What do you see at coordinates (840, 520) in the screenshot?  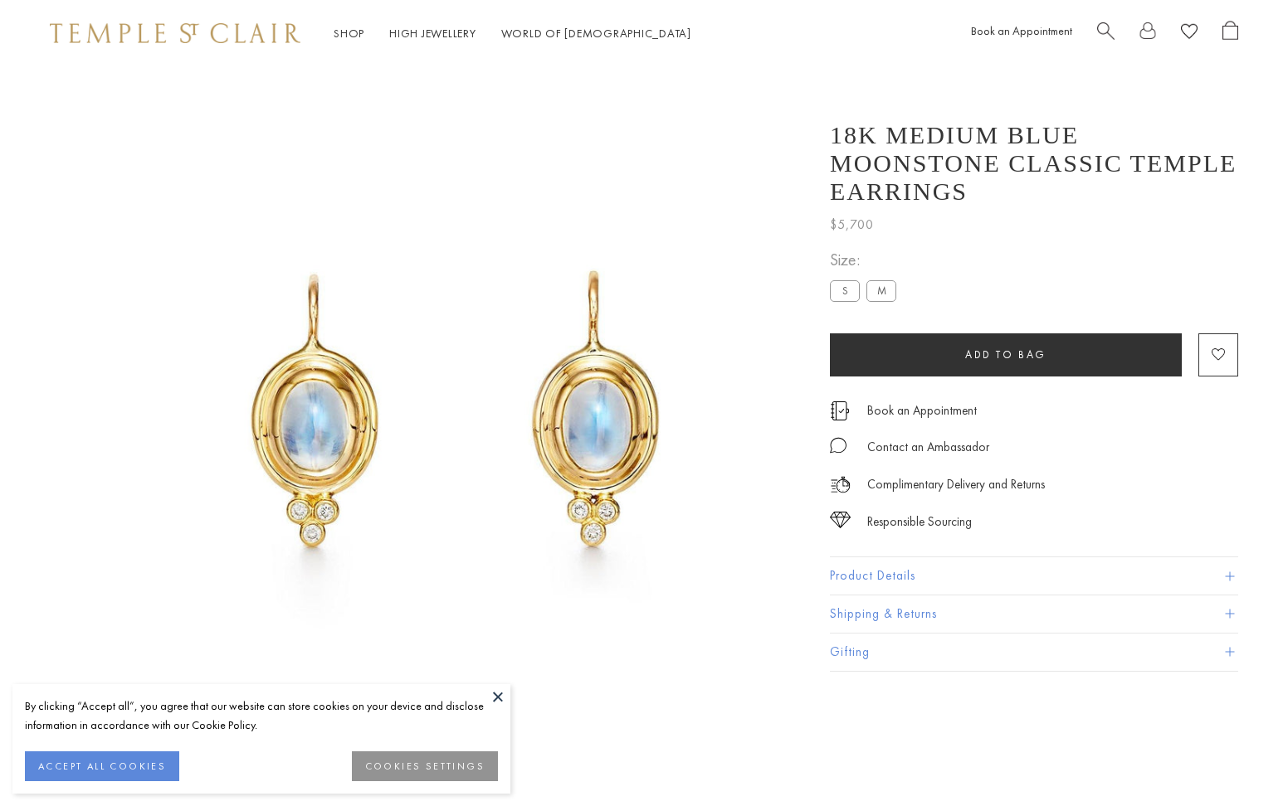 I see `img: icon_sourcing.svg` at bounding box center [840, 520].